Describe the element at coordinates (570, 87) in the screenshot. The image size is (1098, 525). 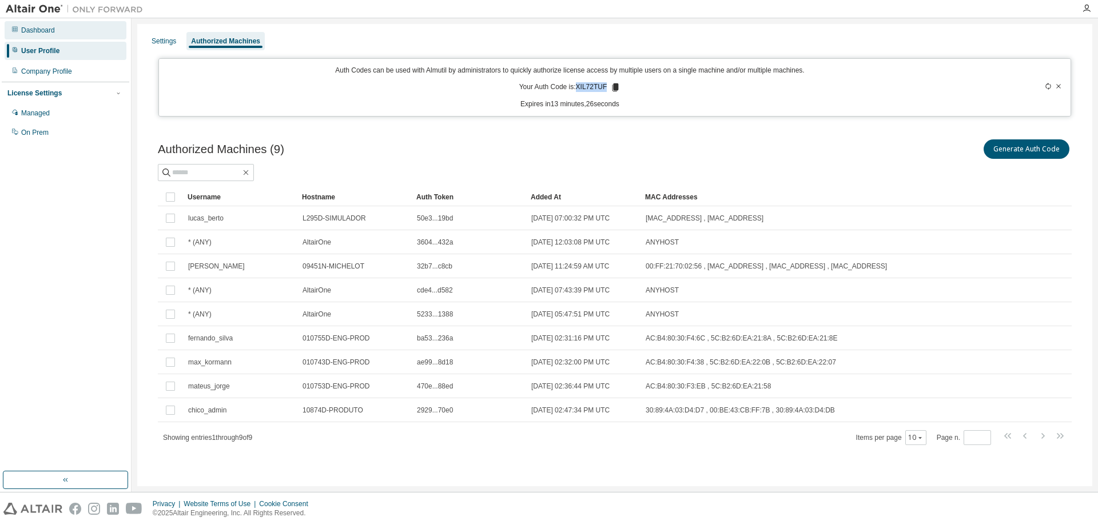
I see `p: Your Auth Code is: XIL72TUF` at that location.